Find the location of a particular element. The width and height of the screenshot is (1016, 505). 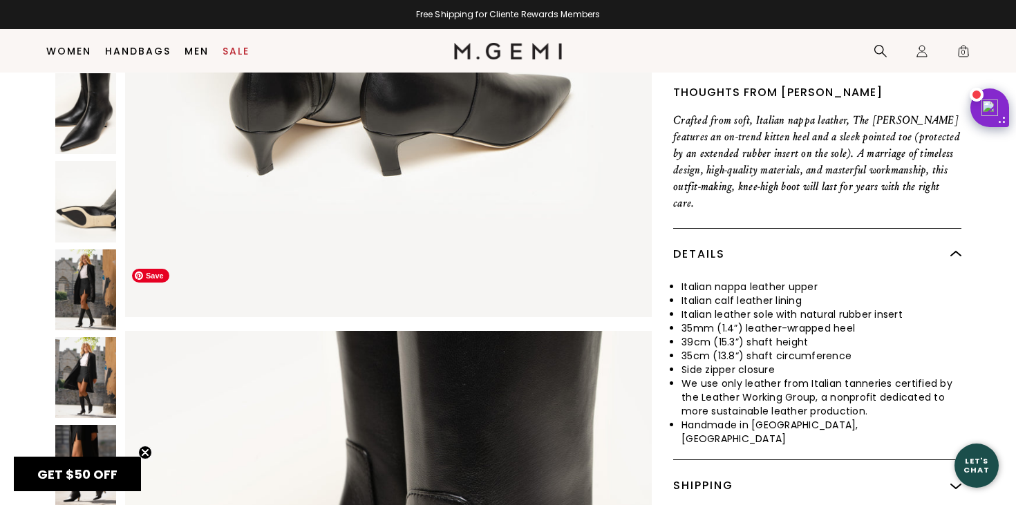

li: 35cm (13.8“) shaft circumference is located at coordinates (821, 356).